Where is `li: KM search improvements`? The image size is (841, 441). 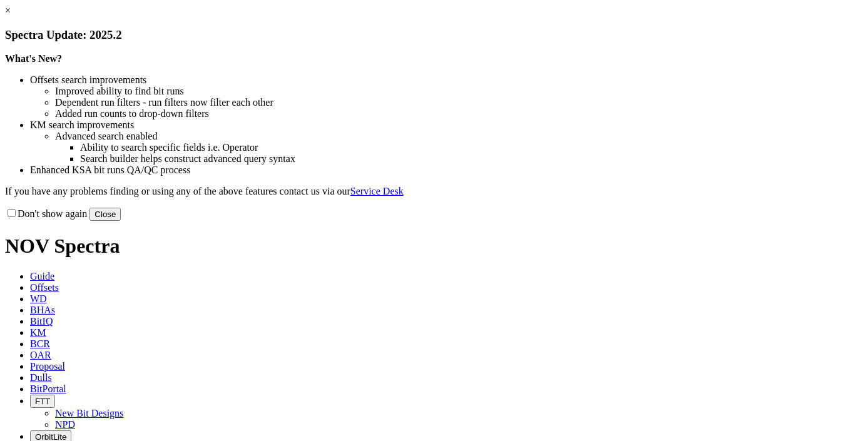
li: KM search improvements is located at coordinates (433, 125).